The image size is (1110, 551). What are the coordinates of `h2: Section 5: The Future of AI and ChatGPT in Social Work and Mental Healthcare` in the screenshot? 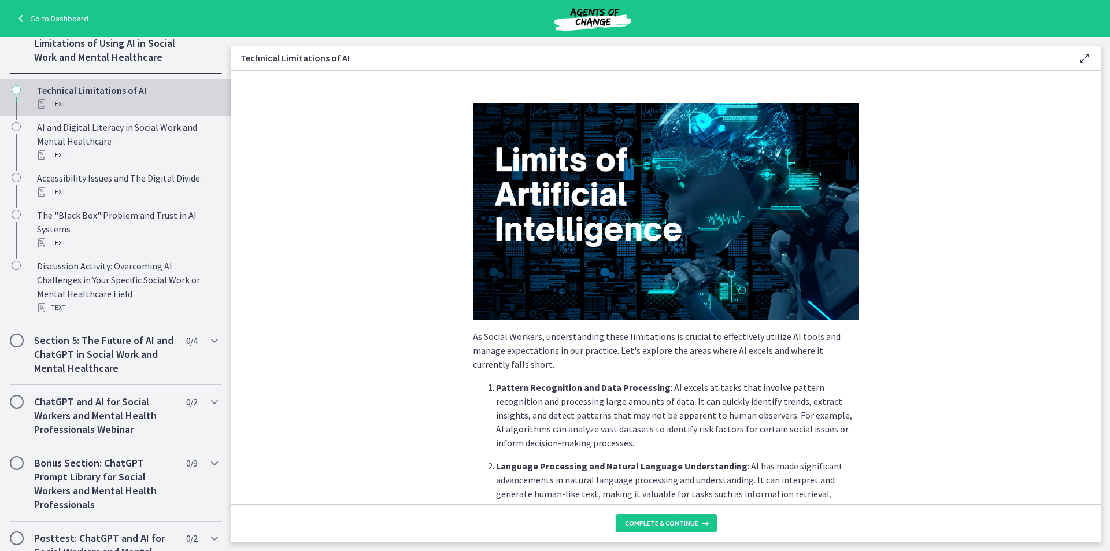 It's located at (105, 355).